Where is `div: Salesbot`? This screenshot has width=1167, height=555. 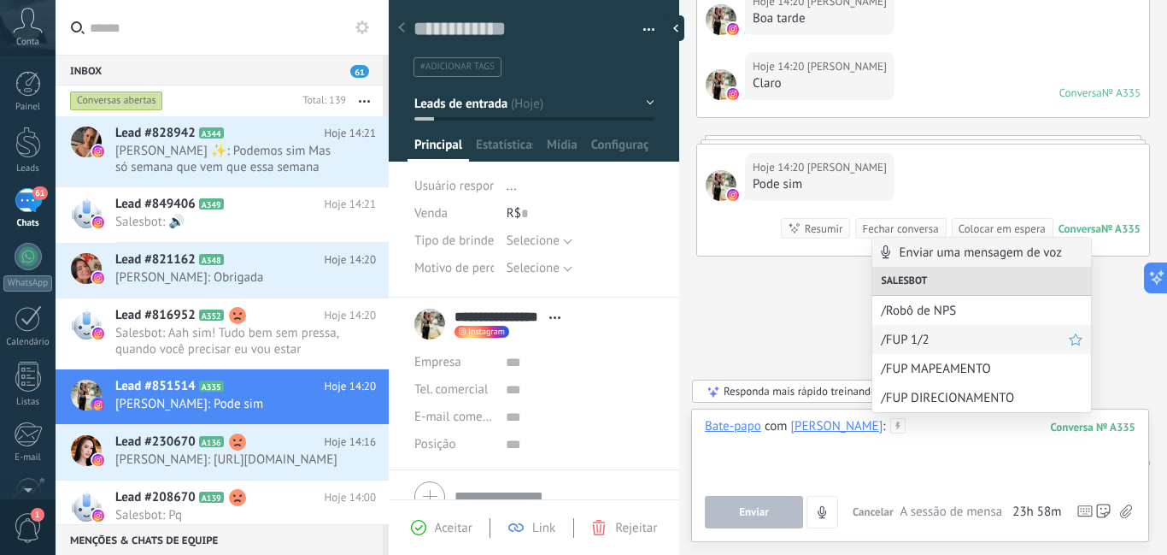
div: Salesbot is located at coordinates (982, 281).